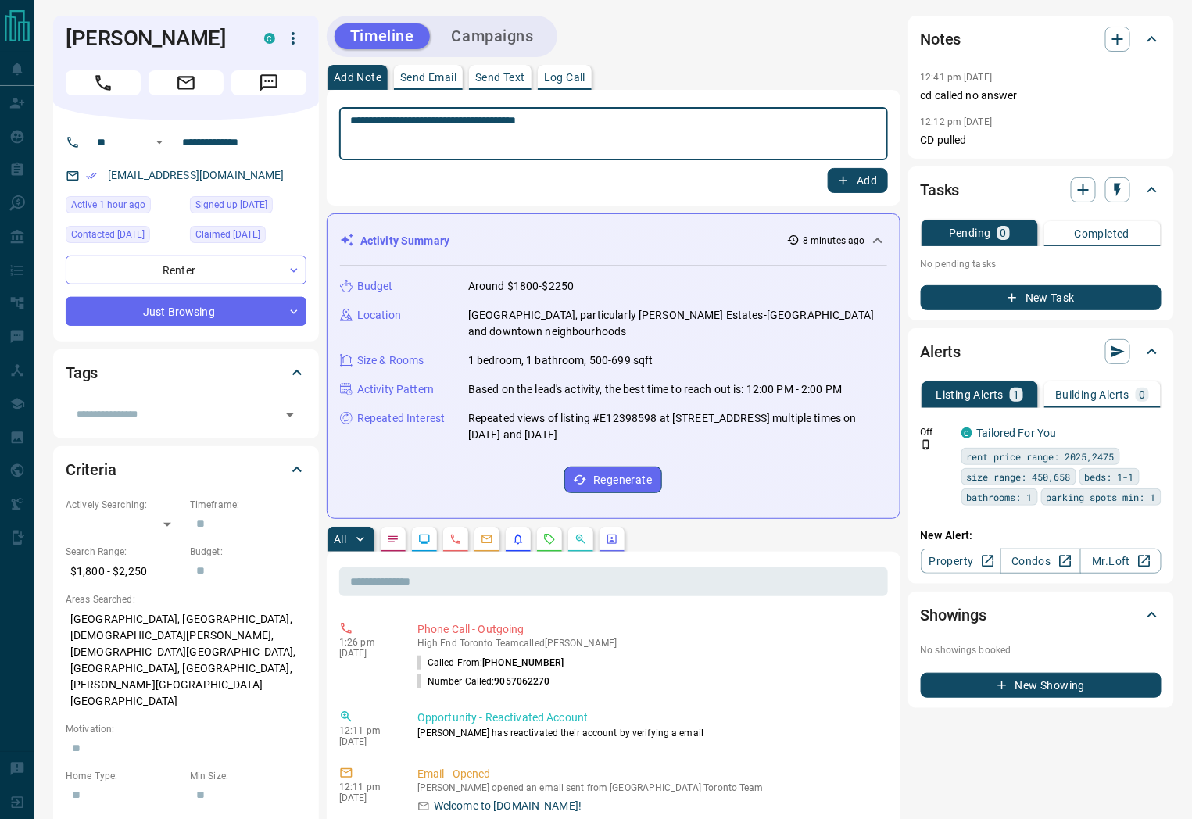 The image size is (1192, 819). What do you see at coordinates (937, 432) in the screenshot?
I see `p: Off` at bounding box center [937, 432].